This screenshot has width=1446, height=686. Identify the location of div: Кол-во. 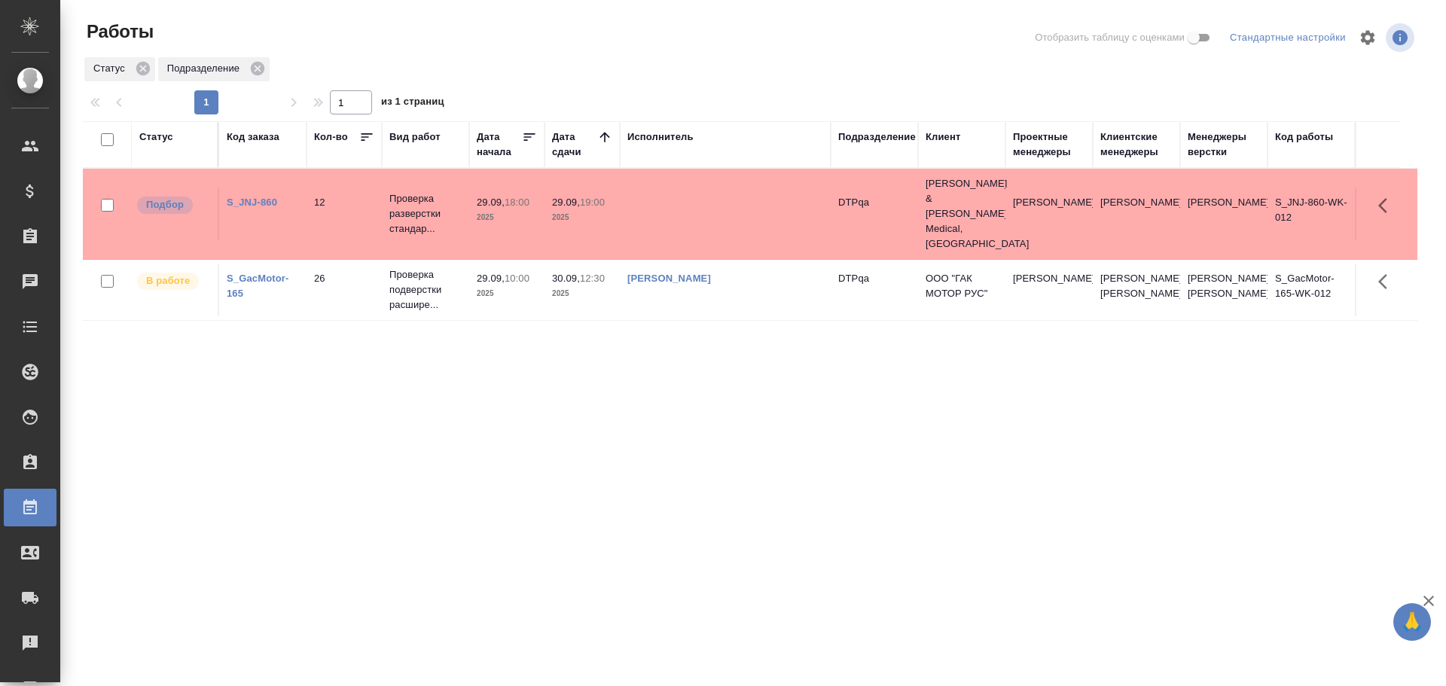
(331, 137).